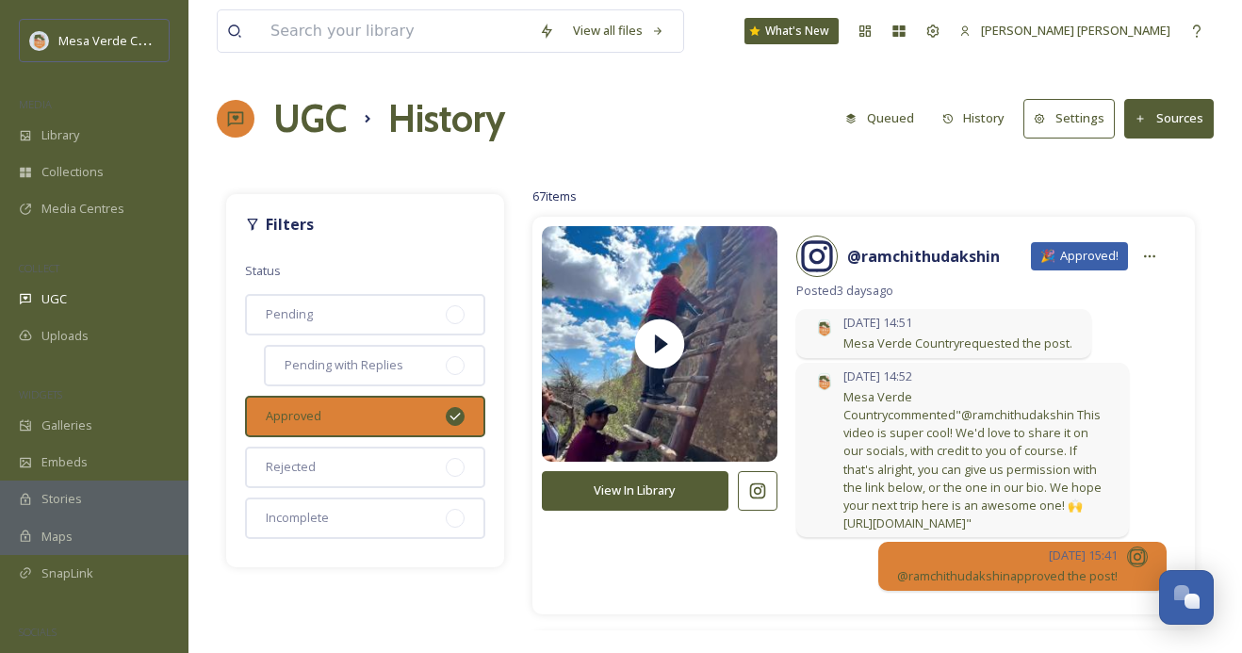  I want to click on span: 67 items, so click(554, 196).